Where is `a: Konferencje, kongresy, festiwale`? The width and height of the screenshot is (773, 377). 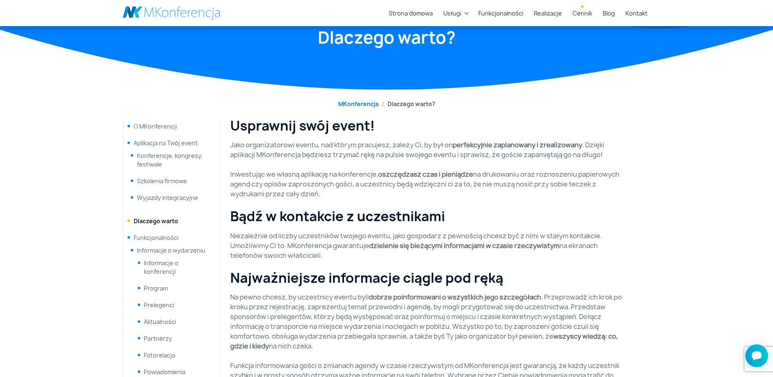
a: Konferencje, kongresy, festiwale is located at coordinates (170, 160).